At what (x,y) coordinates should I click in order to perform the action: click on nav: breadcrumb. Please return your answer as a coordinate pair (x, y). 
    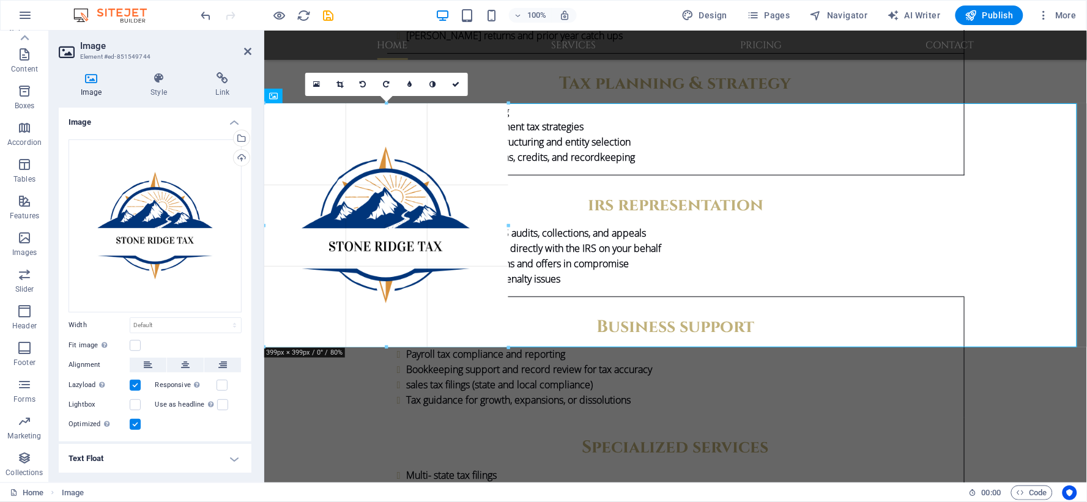
    Looking at the image, I should click on (73, 493).